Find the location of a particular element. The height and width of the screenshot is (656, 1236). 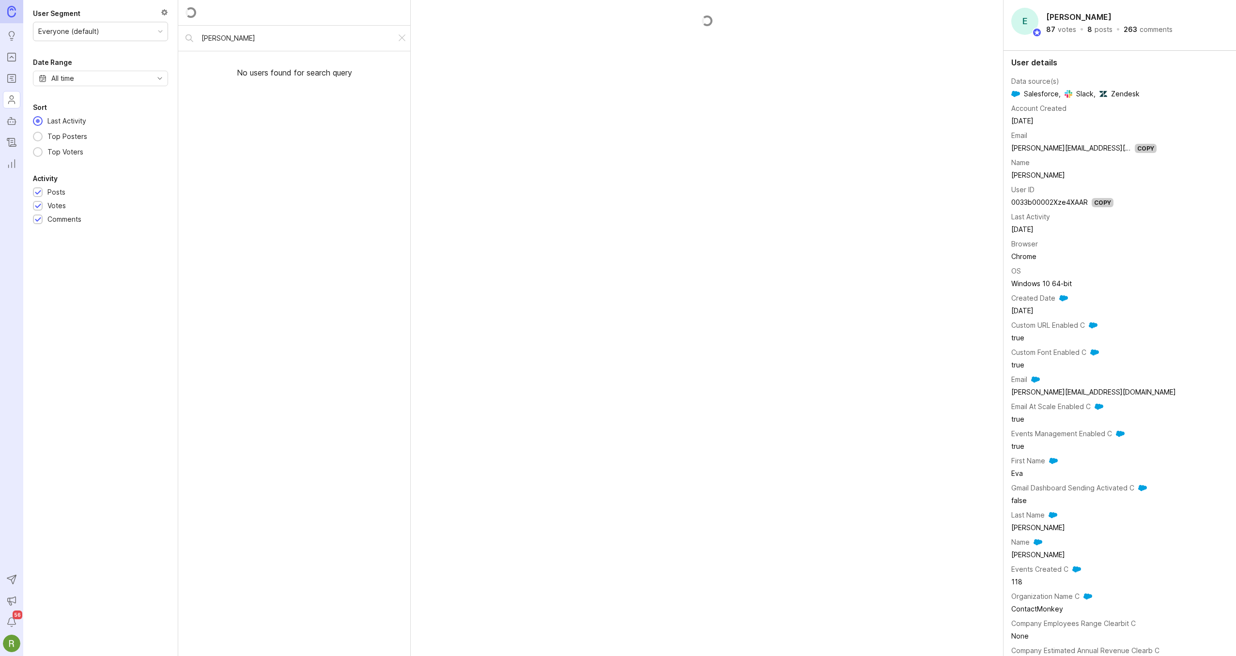

span: 56 is located at coordinates (17, 615).